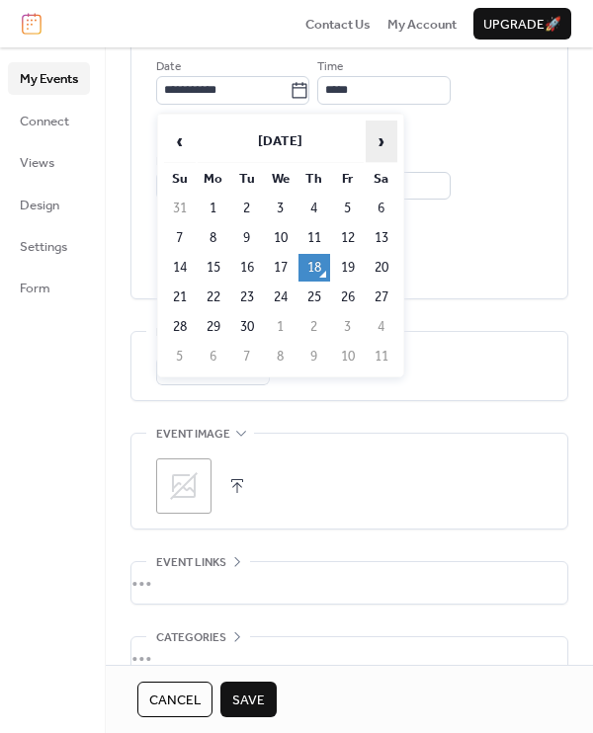 The width and height of the screenshot is (593, 733). I want to click on span: Upgrade 🚀, so click(522, 25).